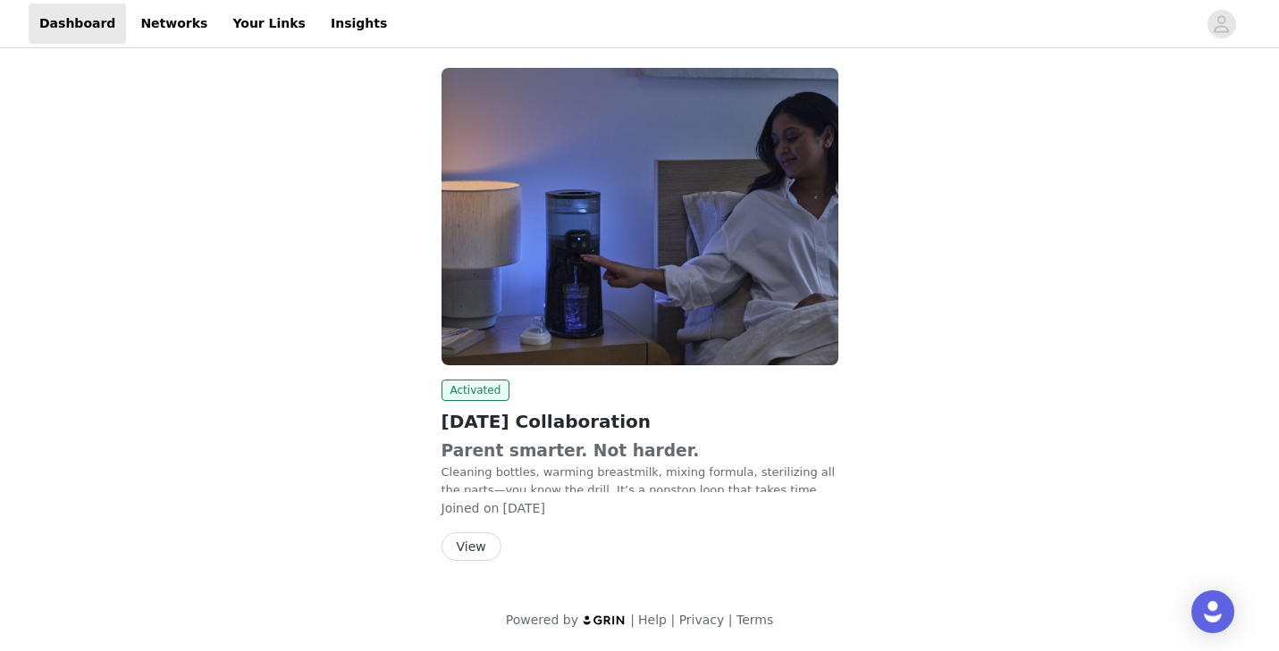  Describe the element at coordinates (269, 23) in the screenshot. I see `a: Your Links` at that location.